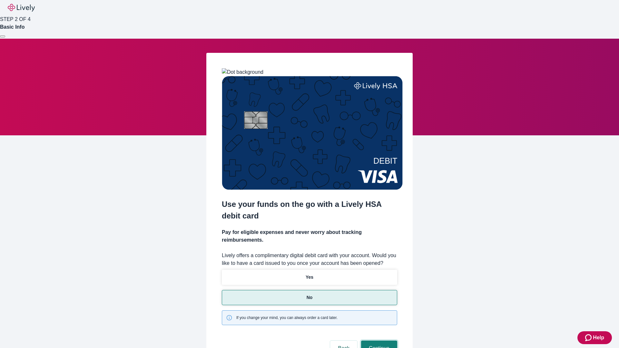 The width and height of the screenshot is (619, 348). What do you see at coordinates (310, 298) in the screenshot?
I see `button: No` at bounding box center [310, 298].